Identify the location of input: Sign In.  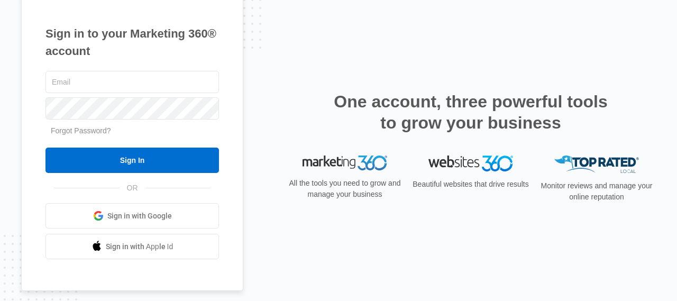
(132, 160).